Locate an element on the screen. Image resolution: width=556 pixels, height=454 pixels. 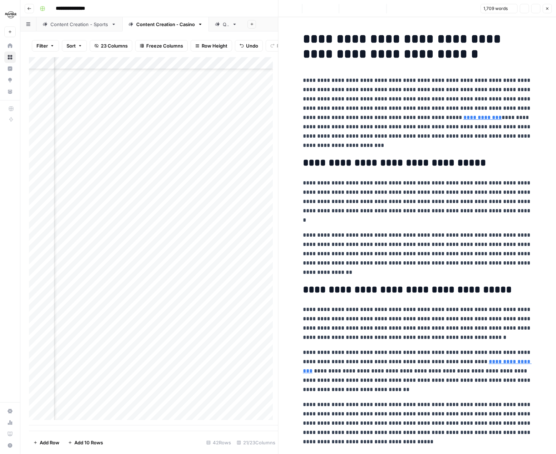
button: Redo is located at coordinates (279, 46).